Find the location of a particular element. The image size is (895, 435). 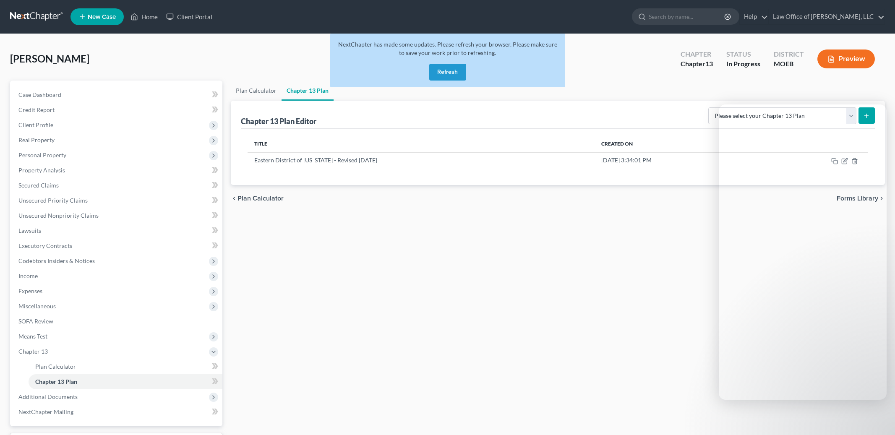

span: 13 is located at coordinates (710, 63).